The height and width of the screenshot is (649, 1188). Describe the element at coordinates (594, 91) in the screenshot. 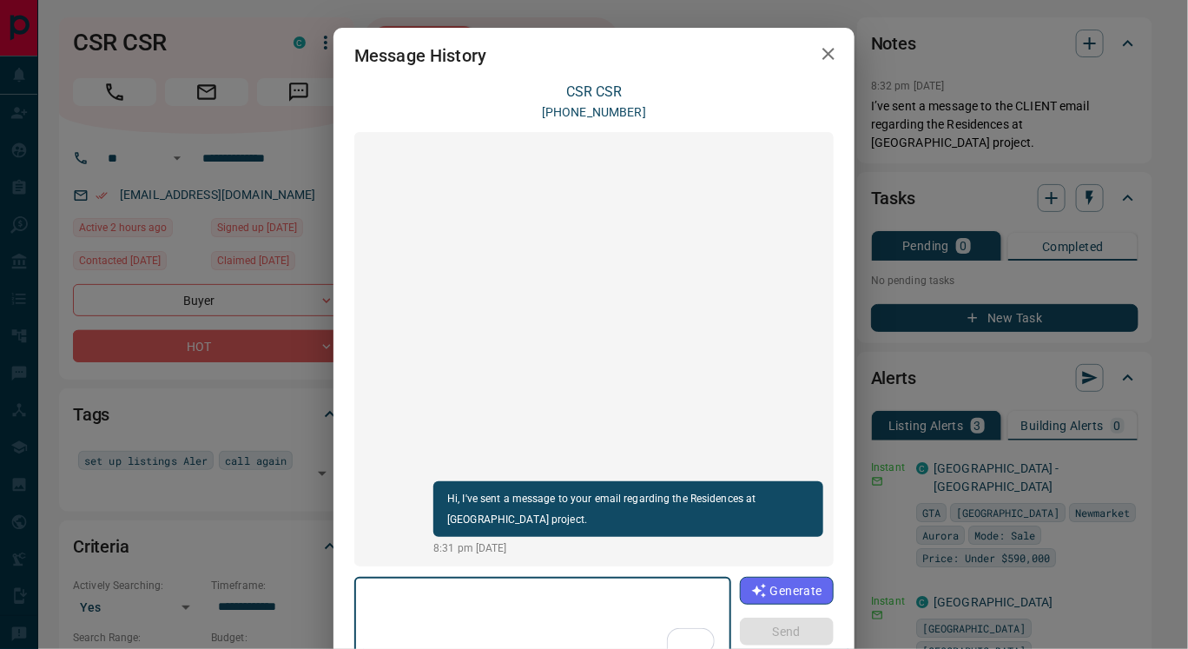

I see `a: CSR CSR` at that location.